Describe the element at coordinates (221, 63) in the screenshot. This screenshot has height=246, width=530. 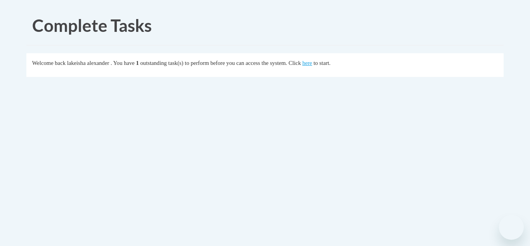
I see `span: outstanding task(s) to perform before you can access the system. Click` at that location.